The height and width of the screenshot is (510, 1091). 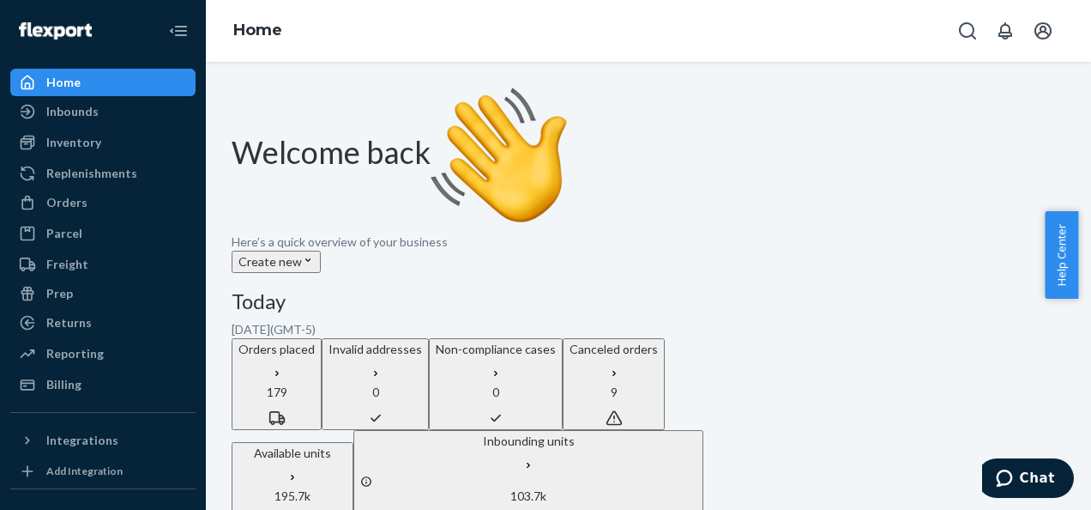 What do you see at coordinates (375, 349) in the screenshot?
I see `p: Invalid addresses` at bounding box center [375, 349].